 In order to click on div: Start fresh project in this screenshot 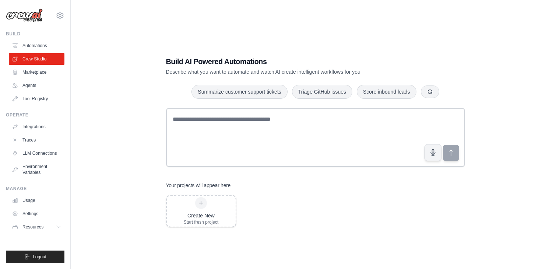, I will do `click(201, 222)`.